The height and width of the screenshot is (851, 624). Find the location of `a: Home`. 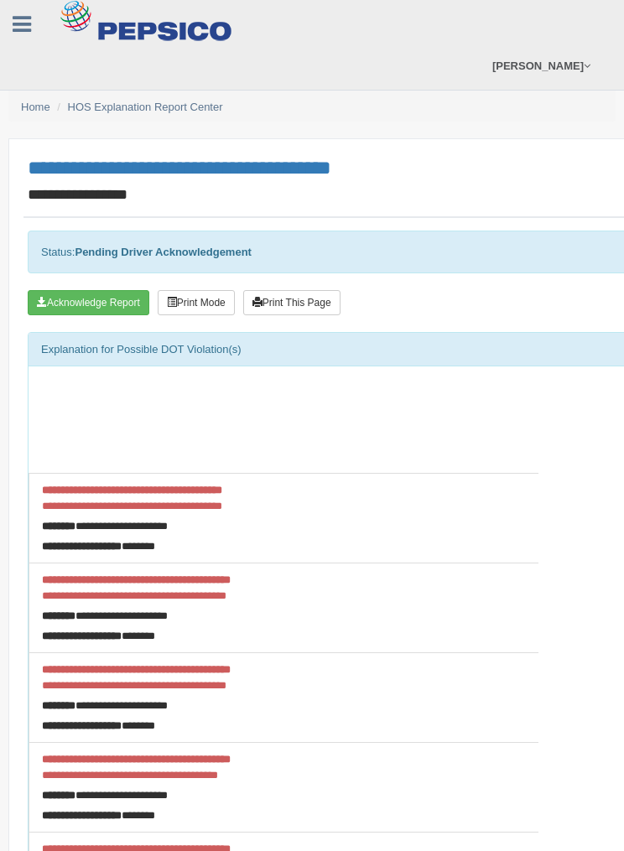

a: Home is located at coordinates (35, 106).